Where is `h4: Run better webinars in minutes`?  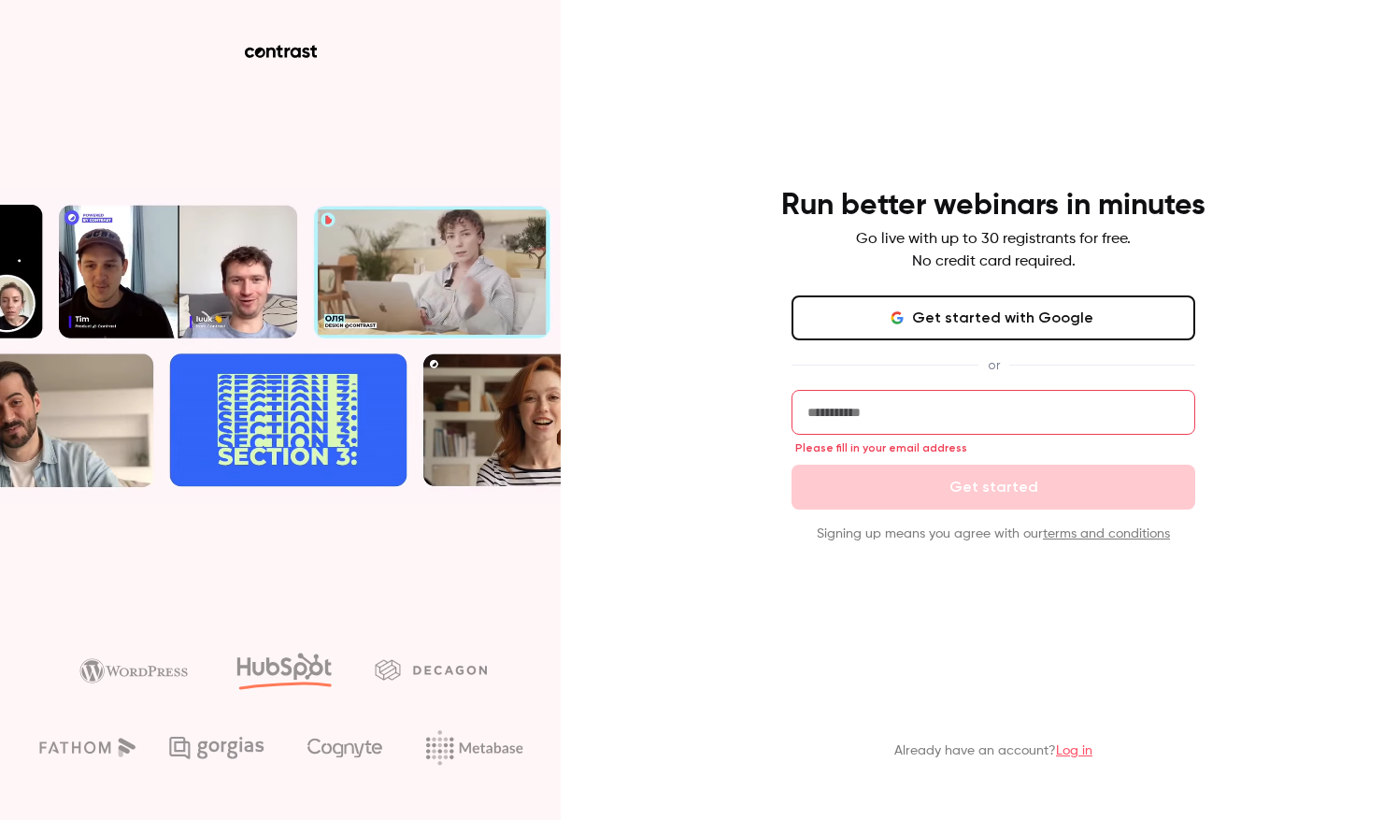 h4: Run better webinars in minutes is located at coordinates (994, 206).